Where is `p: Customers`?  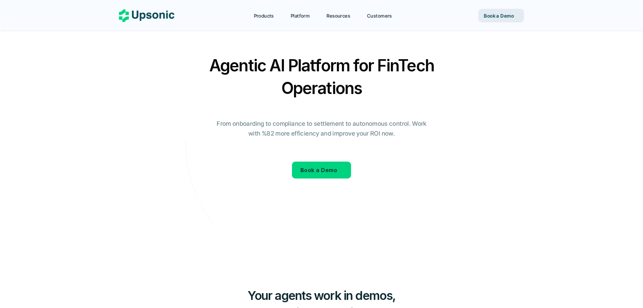
p: Customers is located at coordinates (380, 16).